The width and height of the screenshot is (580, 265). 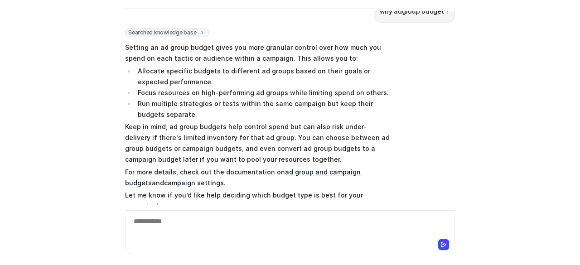 What do you see at coordinates (262, 77) in the screenshot?
I see `li: Allocate specific budgets to different ad groups based on their goals or expected performance.` at bounding box center [262, 77].